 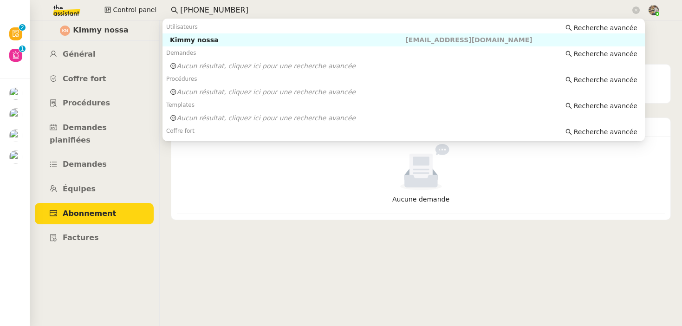 I want to click on img: svg, so click(x=65, y=31).